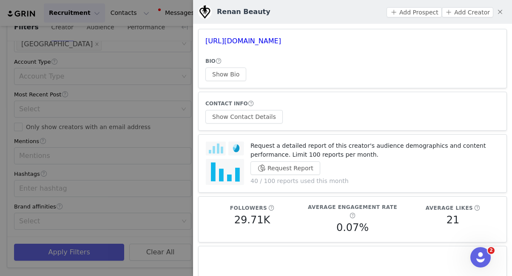  What do you see at coordinates (285, 168) in the screenshot?
I see `button: Request Report` at bounding box center [285, 168].